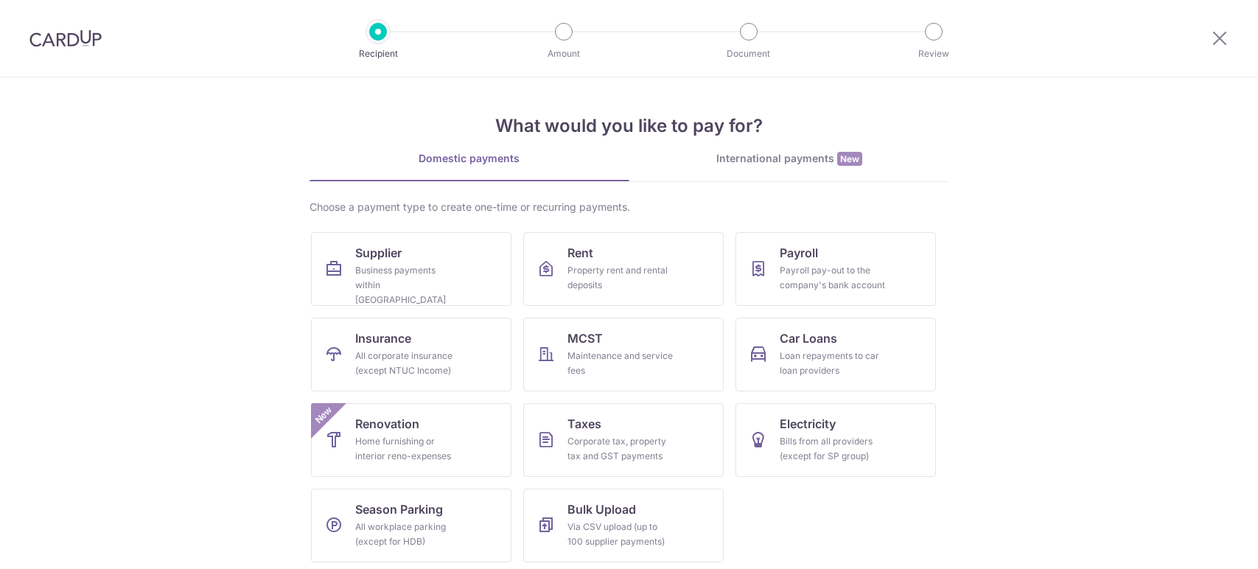 This screenshot has height=569, width=1258. What do you see at coordinates (601, 509) in the screenshot?
I see `span: Bulk Upload` at bounding box center [601, 509].